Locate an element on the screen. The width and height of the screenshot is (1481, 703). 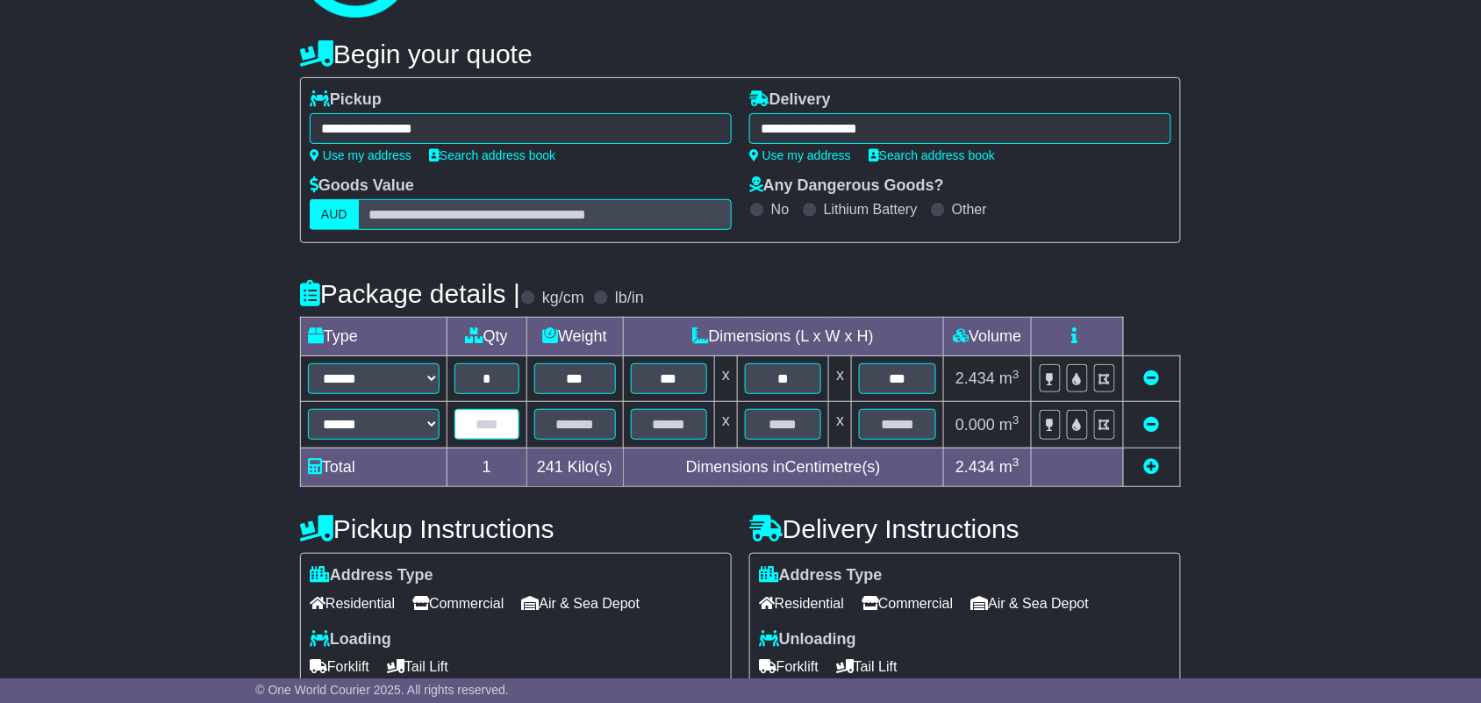
td: Dimensions in Centimetre(s) is located at coordinates (783, 467).